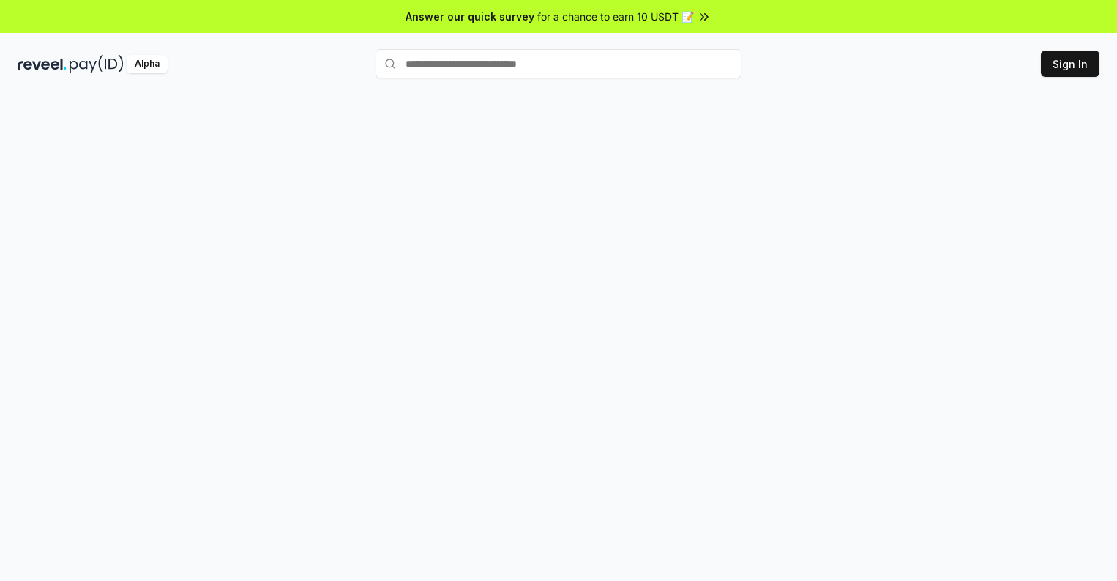 The height and width of the screenshot is (581, 1117). Describe the element at coordinates (97, 64) in the screenshot. I see `img: pay_id` at that location.